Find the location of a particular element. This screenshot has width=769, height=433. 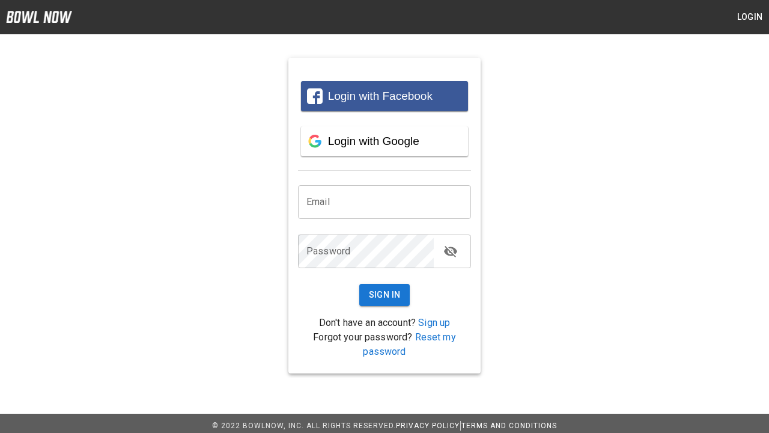

a: Reset my password is located at coordinates (409, 344).